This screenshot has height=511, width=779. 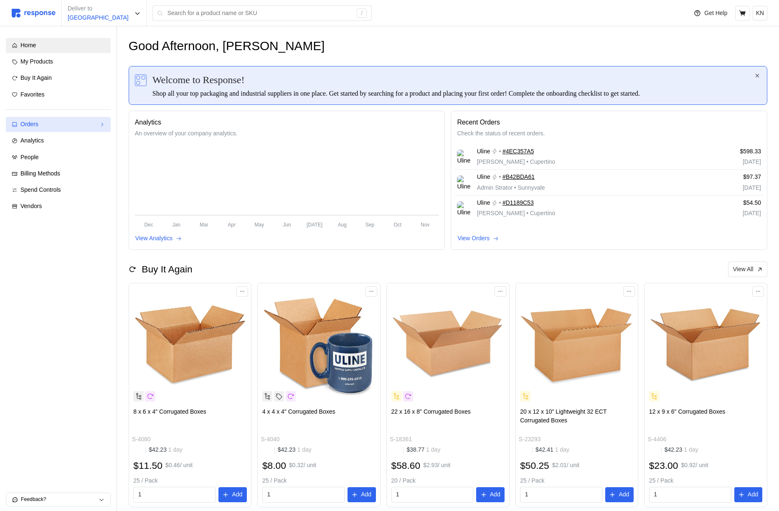 What do you see at coordinates (406, 465) in the screenshot?
I see `h2: $58.60` at bounding box center [406, 465].